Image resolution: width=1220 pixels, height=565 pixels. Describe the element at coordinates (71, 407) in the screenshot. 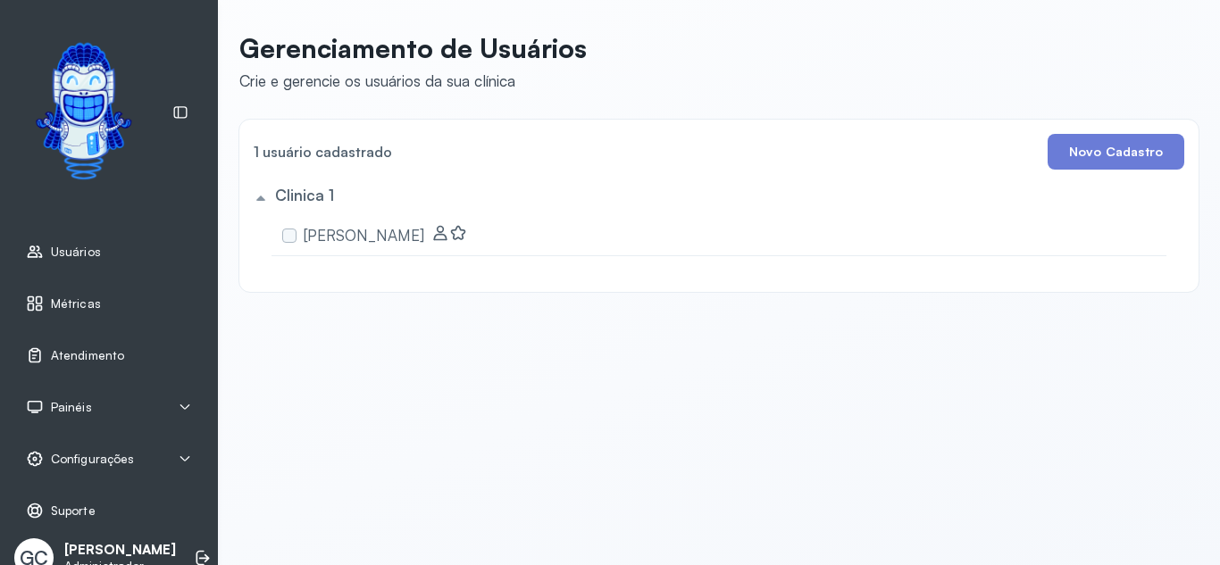

I see `span: Painéis` at that location.